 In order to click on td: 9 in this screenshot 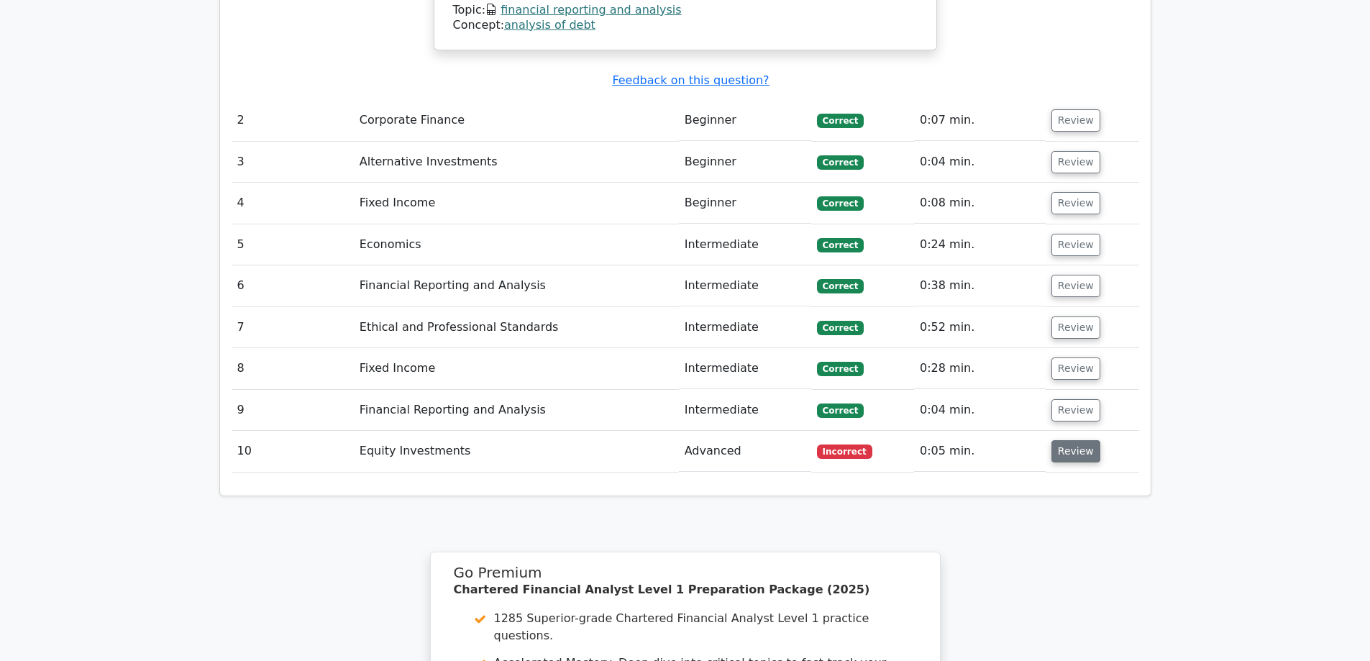, I will do `click(293, 410)`.